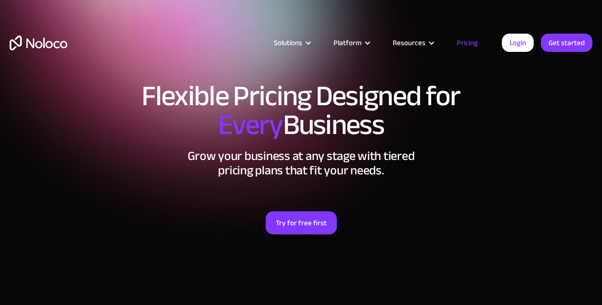 The image size is (602, 305). What do you see at coordinates (301, 164) in the screenshot?
I see `h2: Grow your business at any stage with tiered pricing plans that fit your needs.` at bounding box center [301, 164].